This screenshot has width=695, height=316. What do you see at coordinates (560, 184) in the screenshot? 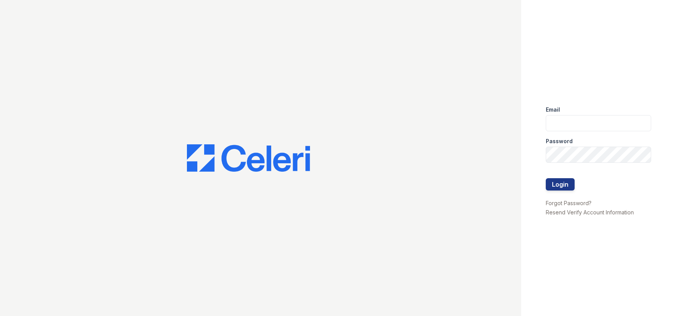
I see `button: Login` at bounding box center [560, 184].